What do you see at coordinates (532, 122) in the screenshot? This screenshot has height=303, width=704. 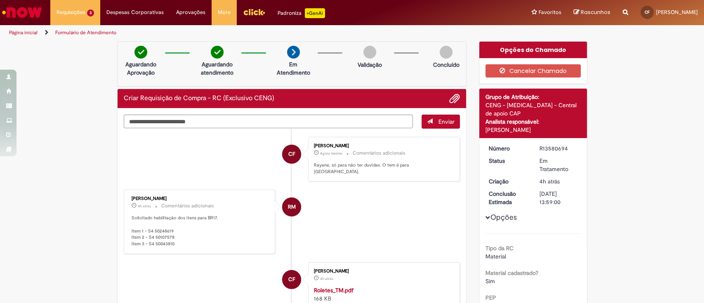 I see `div: Analista responsável:` at bounding box center [532, 122].